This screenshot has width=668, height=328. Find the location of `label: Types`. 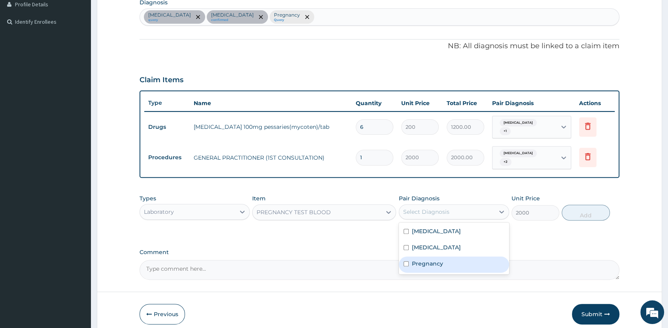

label: Types is located at coordinates (148, 198).